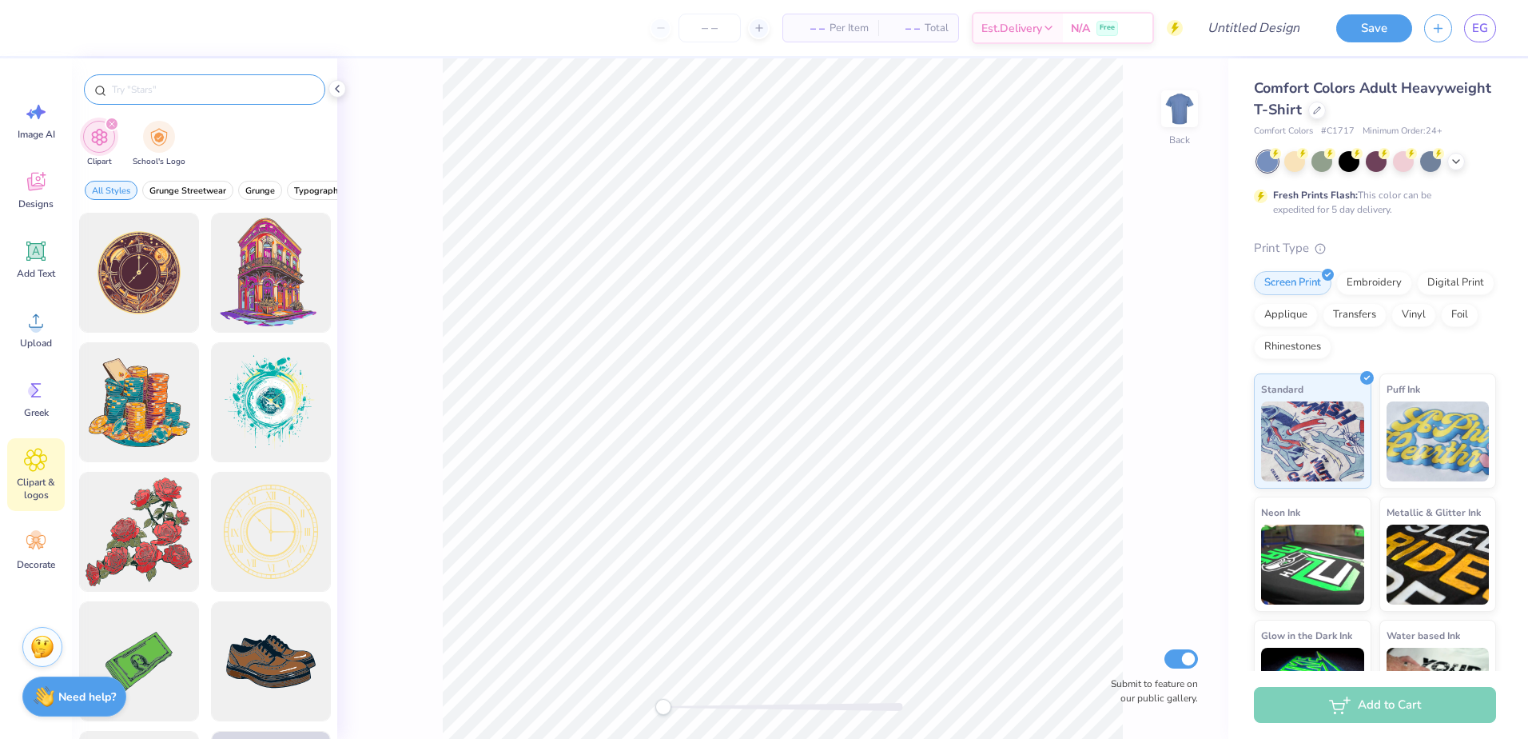  I want to click on span: Per Item, so click(849, 28).